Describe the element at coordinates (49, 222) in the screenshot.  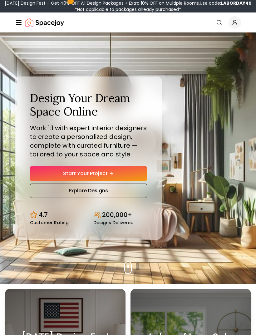
I see `small: Customer Rating` at that location.